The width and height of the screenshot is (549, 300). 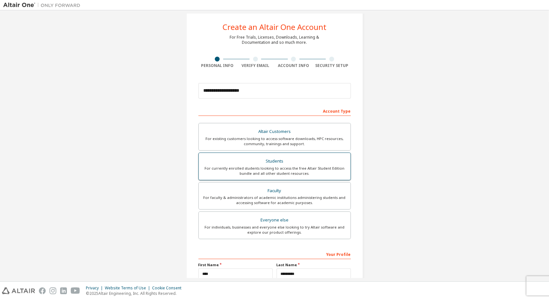 I want to click on label: Last Name, so click(x=313, y=265).